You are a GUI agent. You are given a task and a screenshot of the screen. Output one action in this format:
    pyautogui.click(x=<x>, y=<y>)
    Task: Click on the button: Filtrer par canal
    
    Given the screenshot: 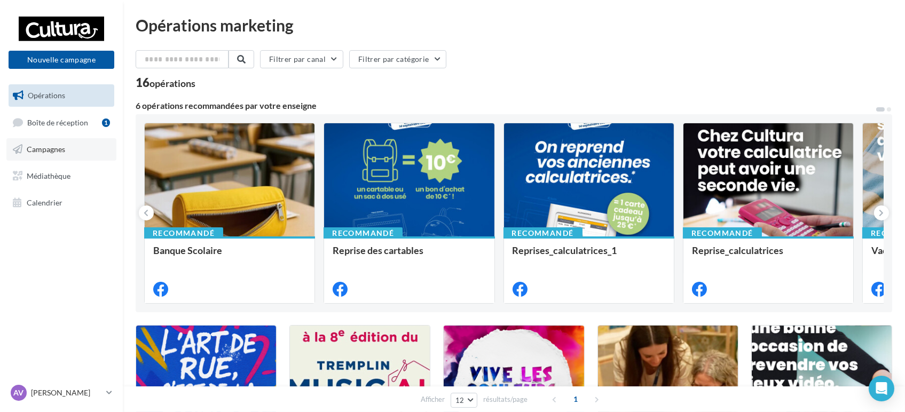 What is the action you would take?
    pyautogui.click(x=302, y=59)
    